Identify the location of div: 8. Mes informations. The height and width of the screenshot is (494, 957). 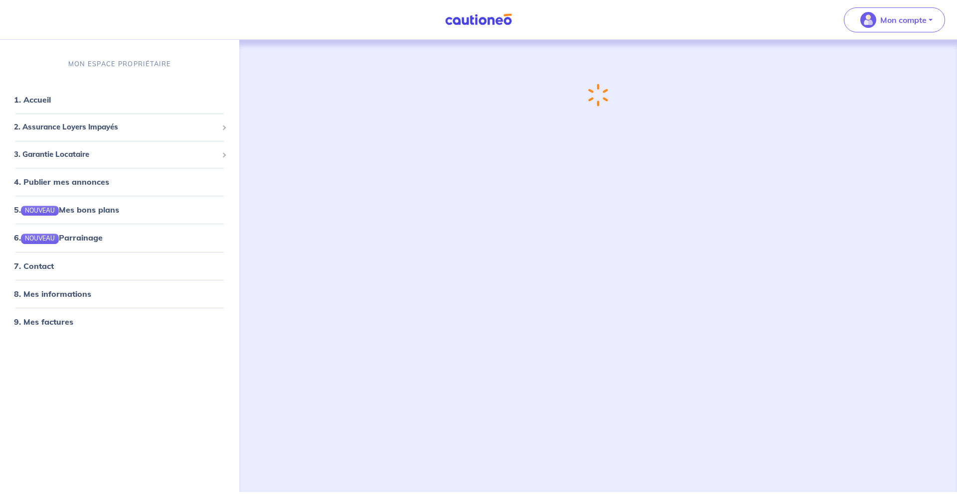
(120, 294).